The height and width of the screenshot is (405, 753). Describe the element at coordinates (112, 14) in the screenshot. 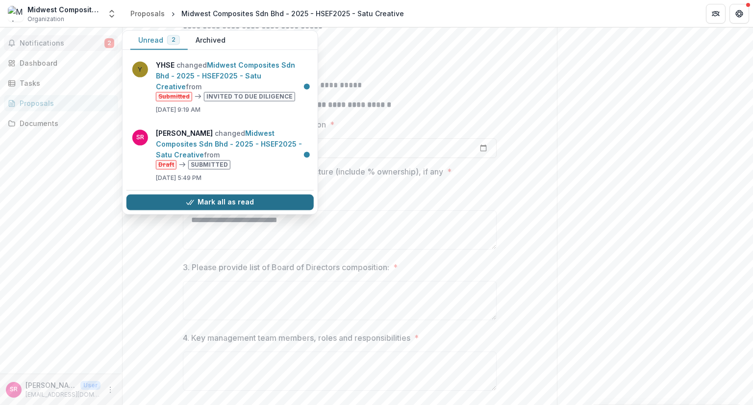

I see `button: Open entity switcher` at that location.